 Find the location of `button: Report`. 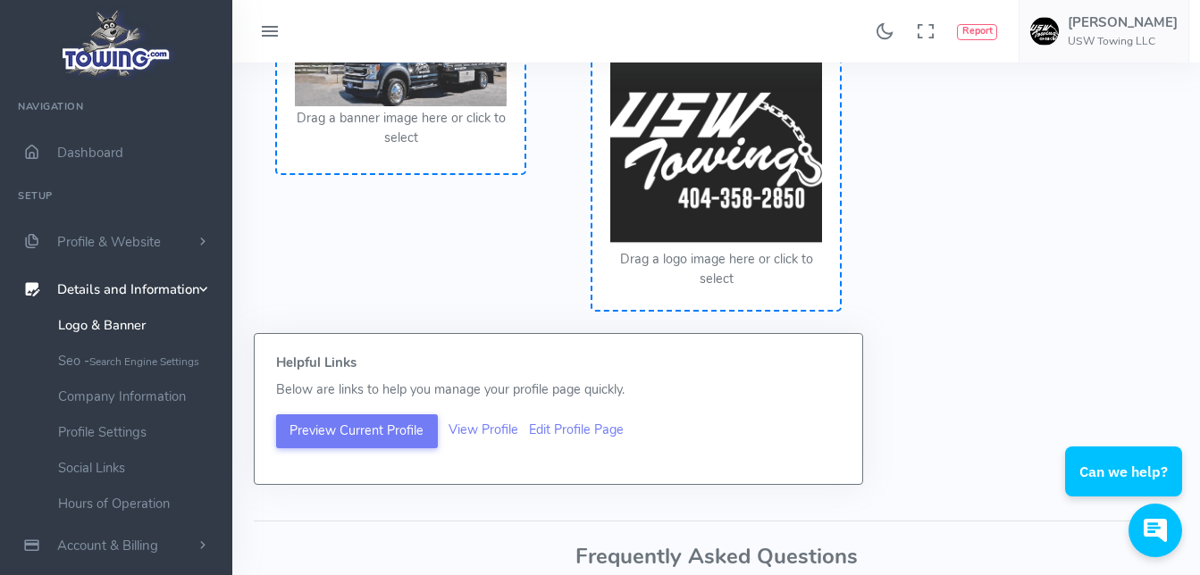

button: Report is located at coordinates (976, 32).